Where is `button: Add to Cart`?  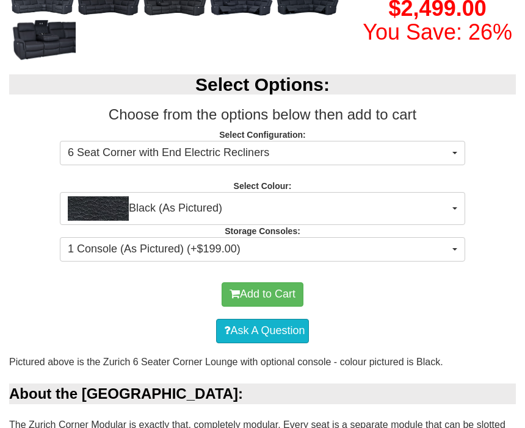
button: Add to Cart is located at coordinates (262, 295).